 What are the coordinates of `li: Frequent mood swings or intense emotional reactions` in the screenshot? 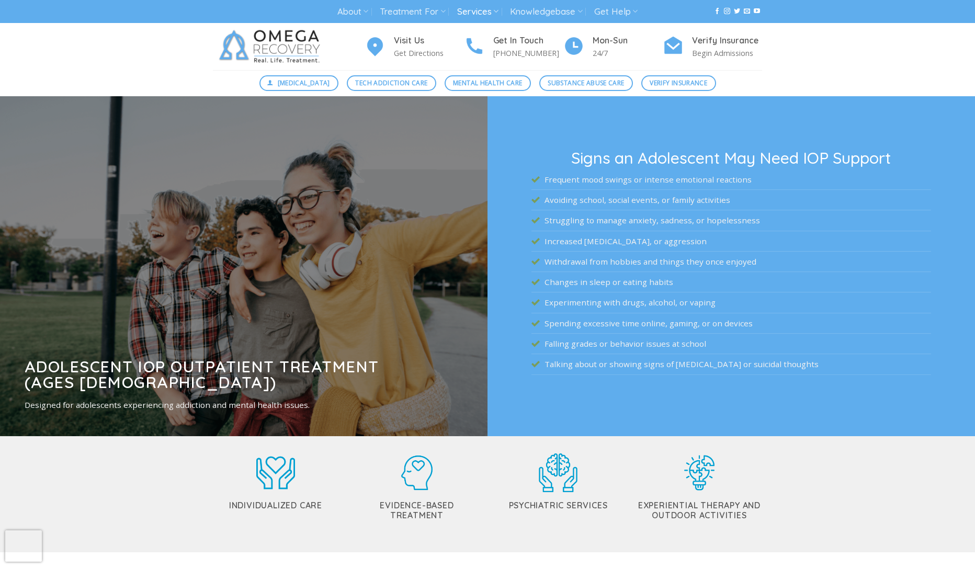 It's located at (732, 180).